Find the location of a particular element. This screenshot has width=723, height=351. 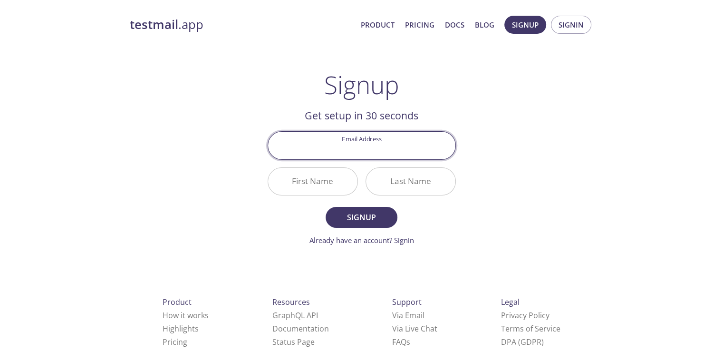

a: Documentation is located at coordinates (300, 328).